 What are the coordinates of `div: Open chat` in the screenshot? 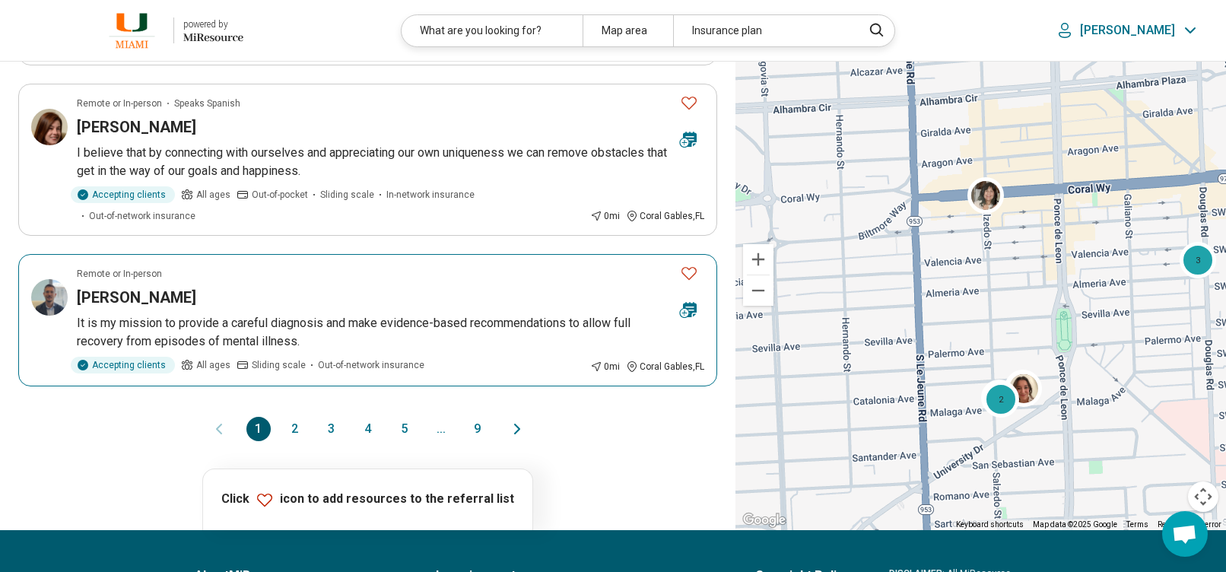 It's located at (1185, 534).